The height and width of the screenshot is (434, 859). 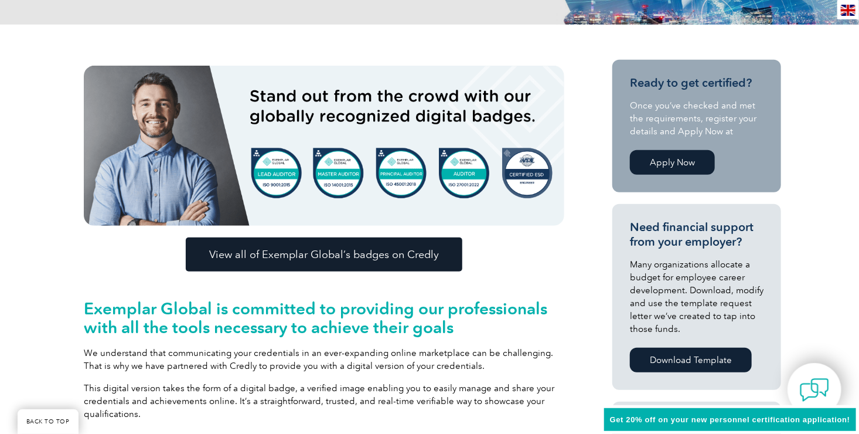 What do you see at coordinates (324, 145) in the screenshot?
I see `img: badges` at bounding box center [324, 145].